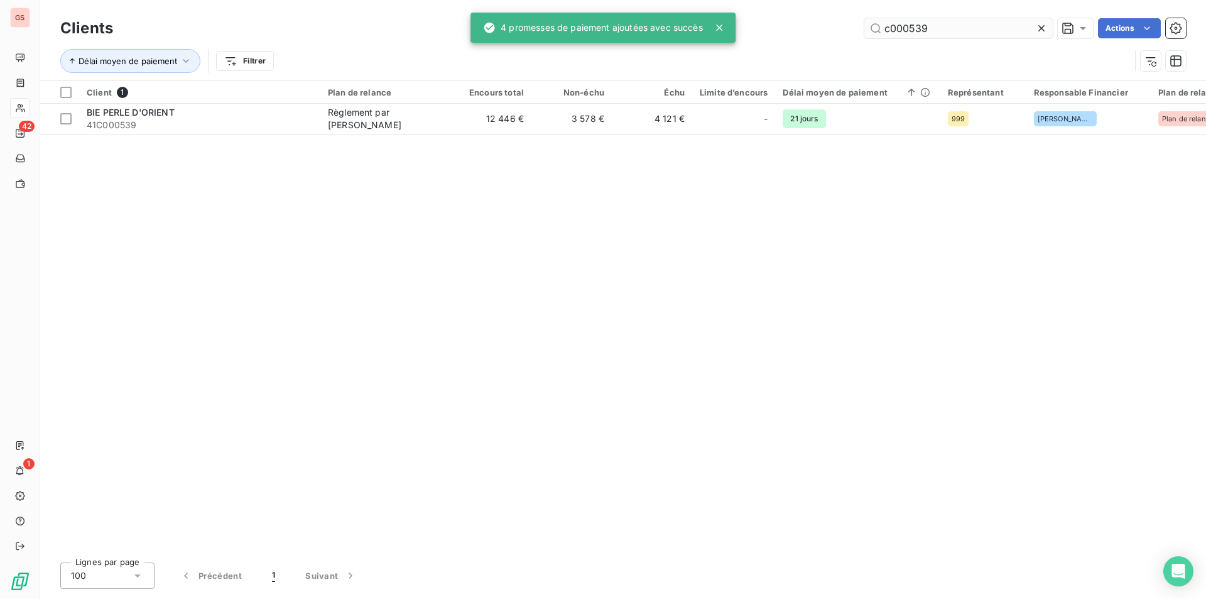 Image resolution: width=1206 pixels, height=599 pixels. Describe the element at coordinates (734, 92) in the screenshot. I see `div: Limite d’encours` at that location.